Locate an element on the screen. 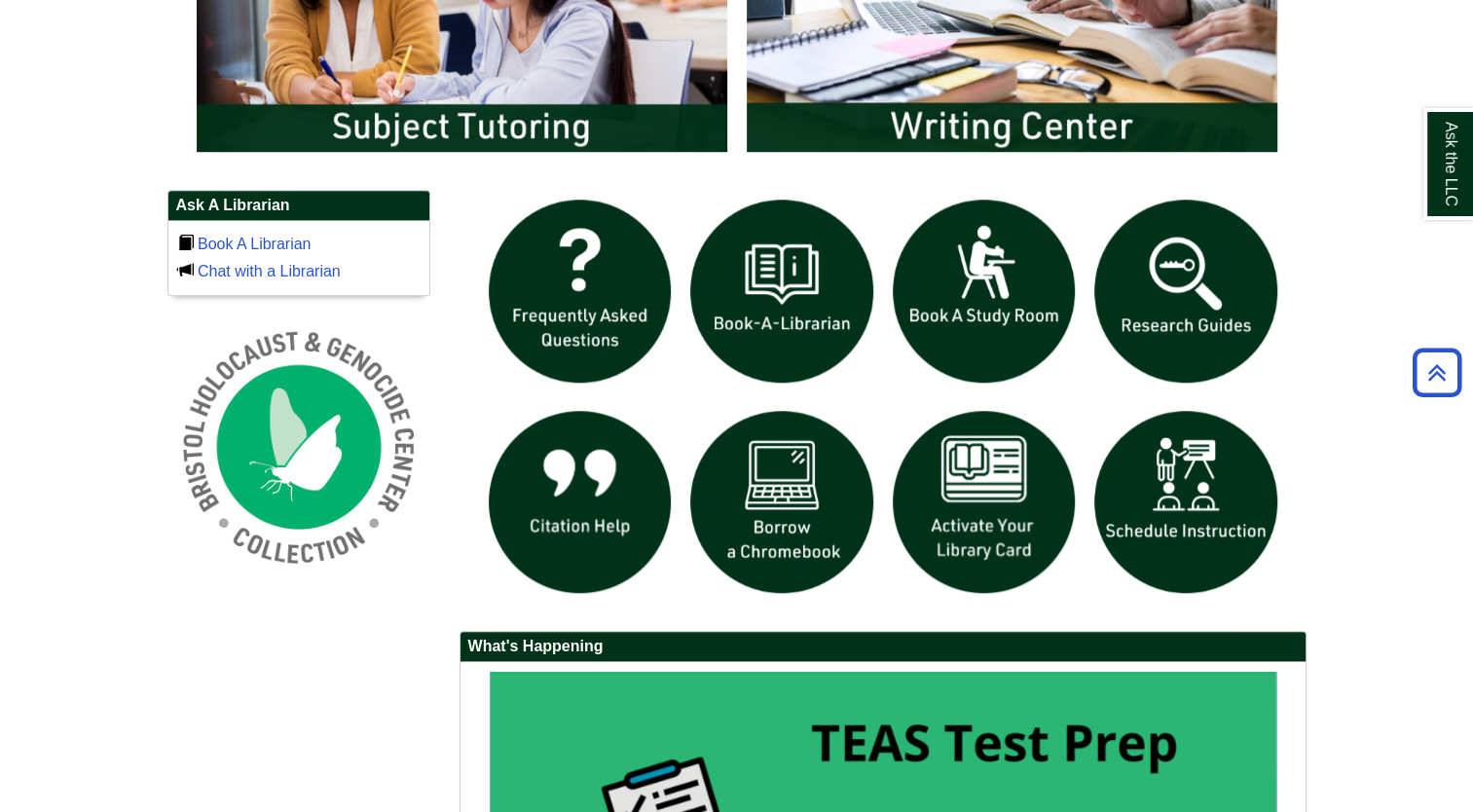 Image resolution: width=1473 pixels, height=812 pixels. img: Borrow a chromebook icon links to the borrow a chromebook web page is located at coordinates (782, 503).